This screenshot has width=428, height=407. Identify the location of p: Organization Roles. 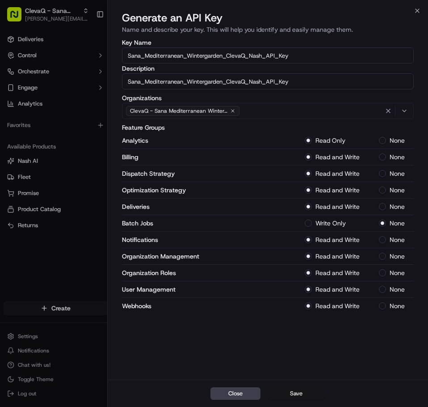
(214, 273).